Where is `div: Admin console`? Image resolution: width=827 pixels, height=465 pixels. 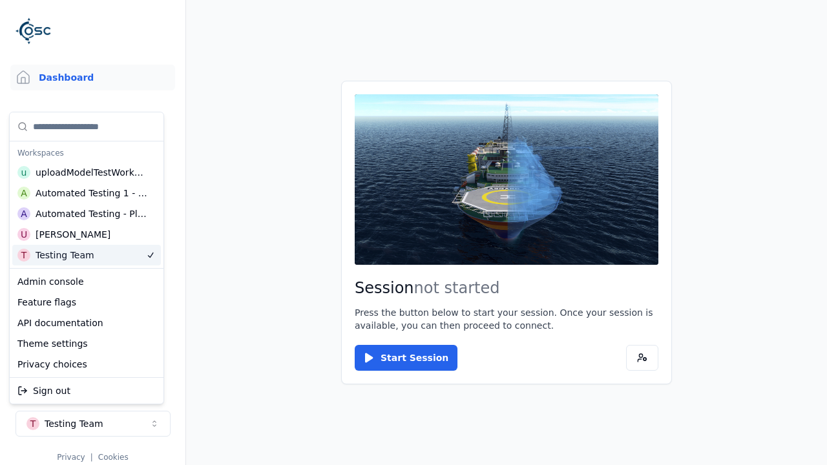 div: Admin console is located at coordinates (87, 282).